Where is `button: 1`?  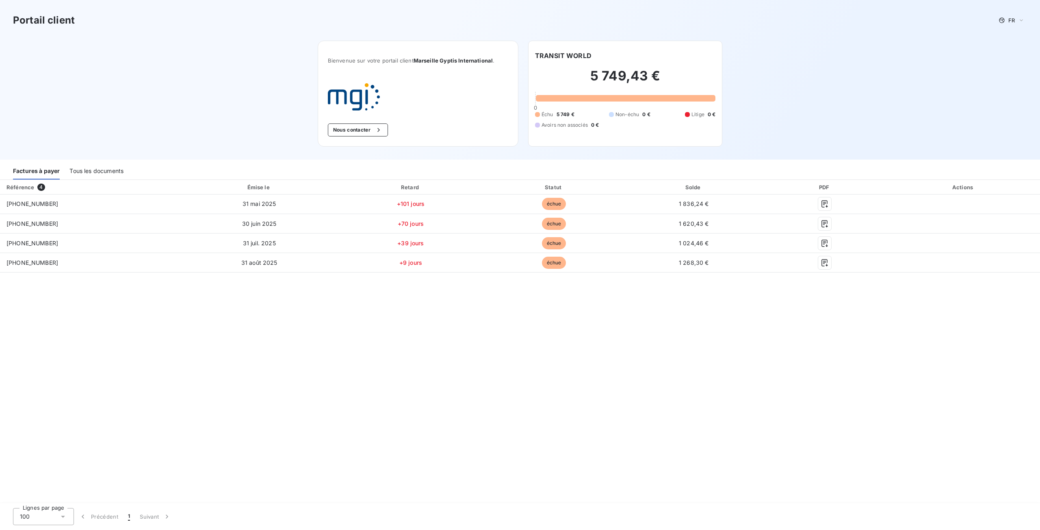 button: 1 is located at coordinates (129, 517).